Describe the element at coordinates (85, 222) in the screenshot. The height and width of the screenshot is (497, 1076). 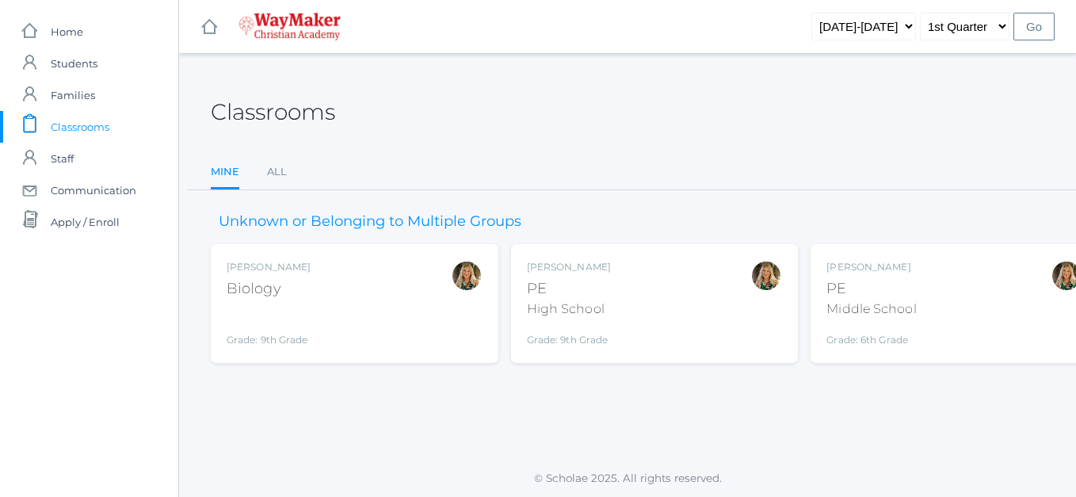
I see `span: Apply / Enroll` at that location.